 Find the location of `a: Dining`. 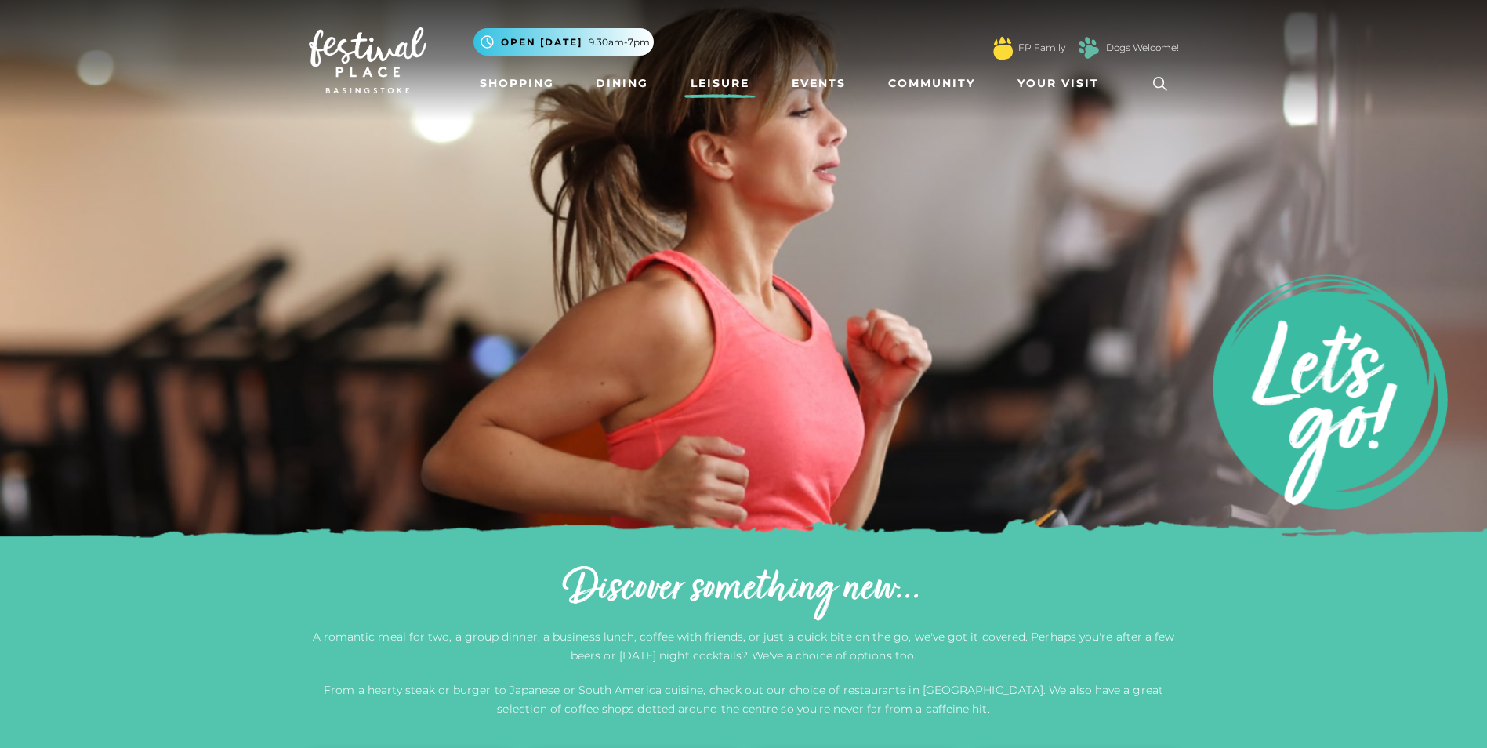

a: Dining is located at coordinates (622, 83).